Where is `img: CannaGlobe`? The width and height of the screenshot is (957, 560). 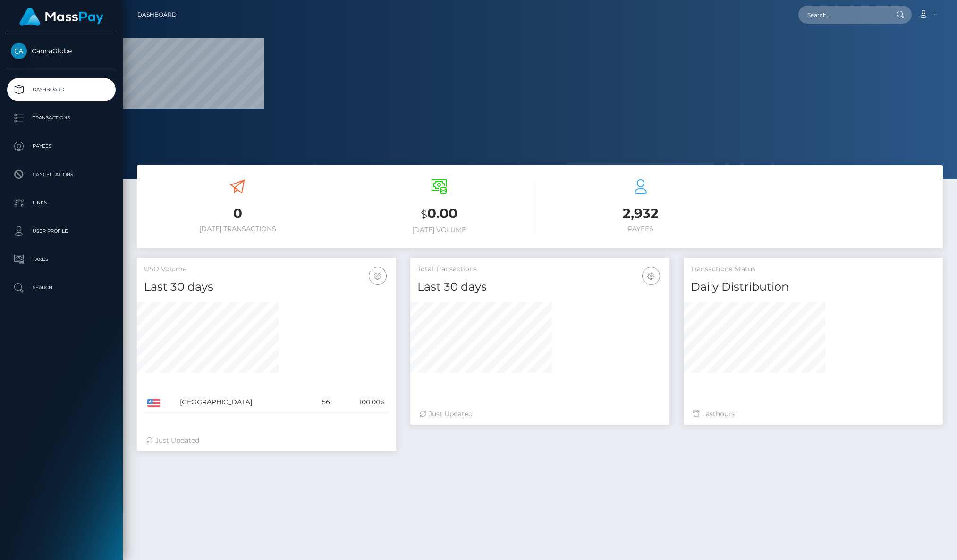 img: CannaGlobe is located at coordinates (19, 51).